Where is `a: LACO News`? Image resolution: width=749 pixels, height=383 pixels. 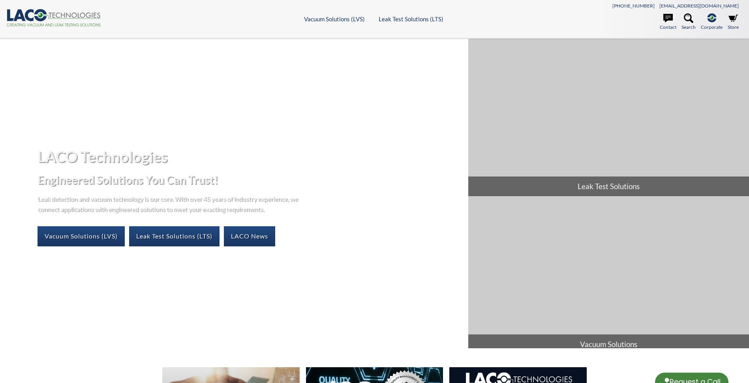
a: LACO News is located at coordinates (250, 236).